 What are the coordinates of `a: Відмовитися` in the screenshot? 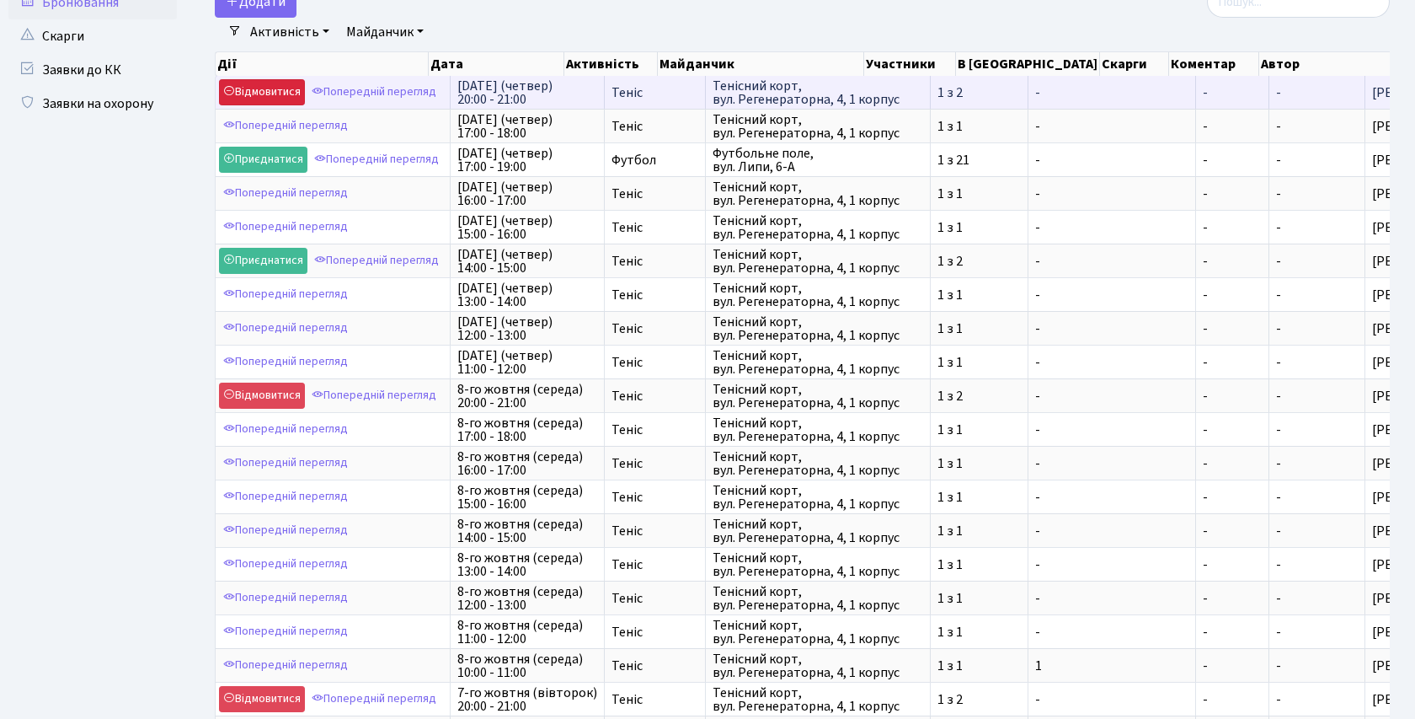 It's located at (262, 395).